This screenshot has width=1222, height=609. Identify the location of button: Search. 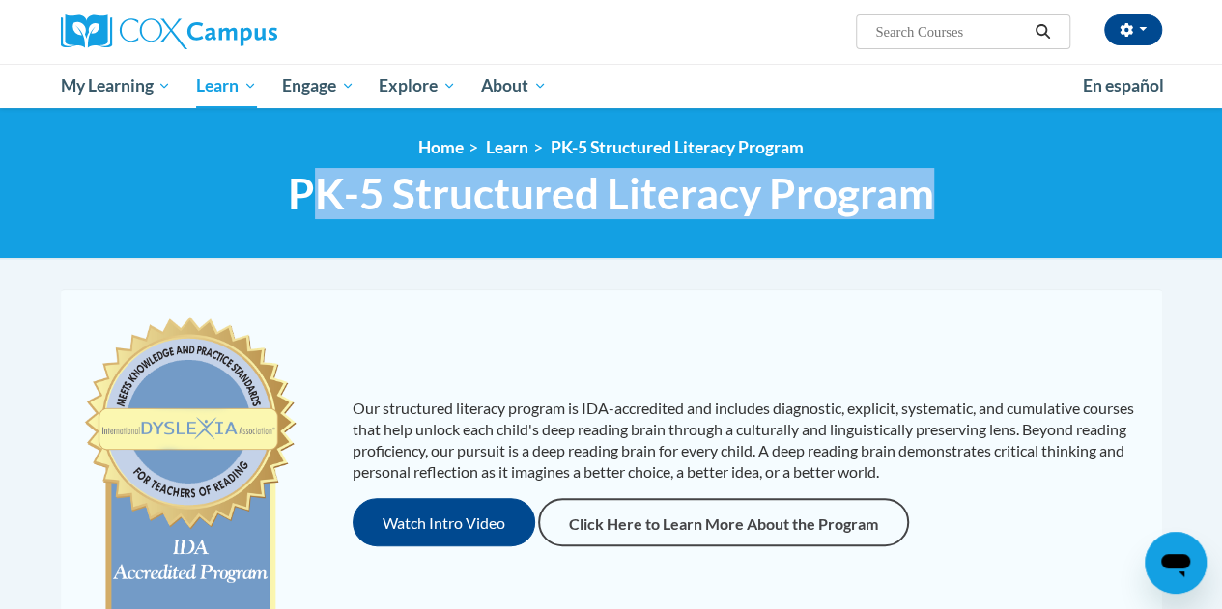
(1042, 32).